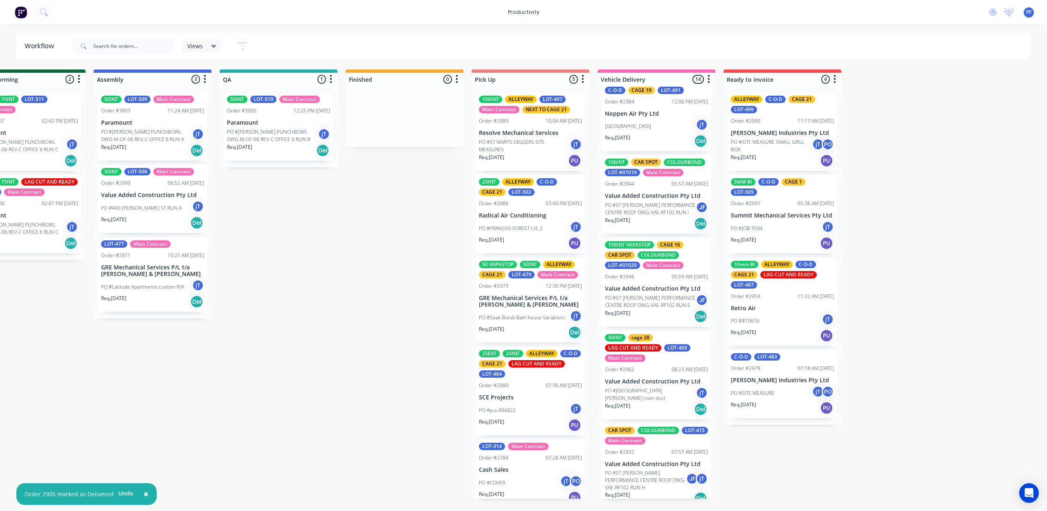 This screenshot has width=1047, height=511. Describe the element at coordinates (1029, 493) in the screenshot. I see `div: Open Intercom Messenger` at that location.